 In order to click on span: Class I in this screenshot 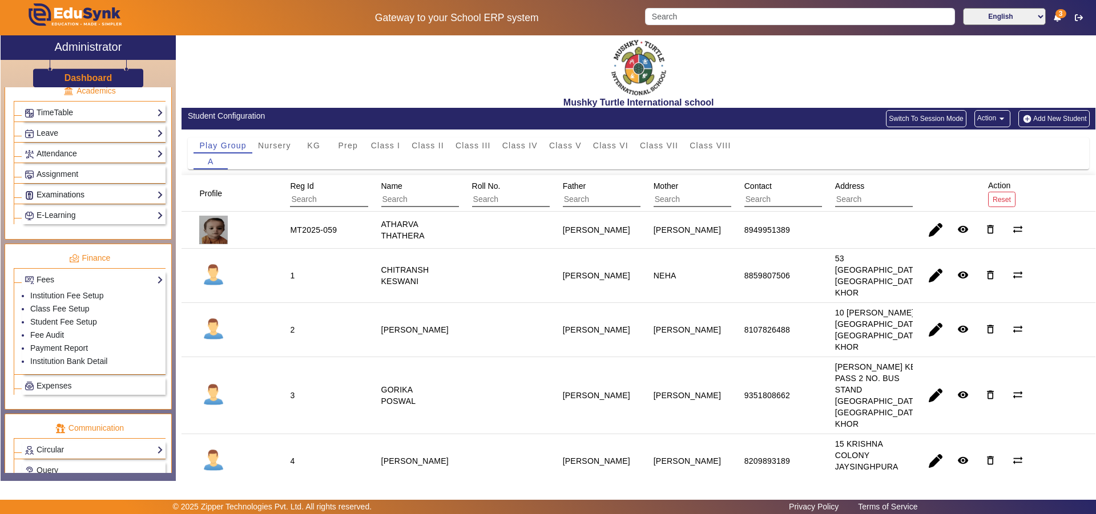, I will do `click(386, 146)`.